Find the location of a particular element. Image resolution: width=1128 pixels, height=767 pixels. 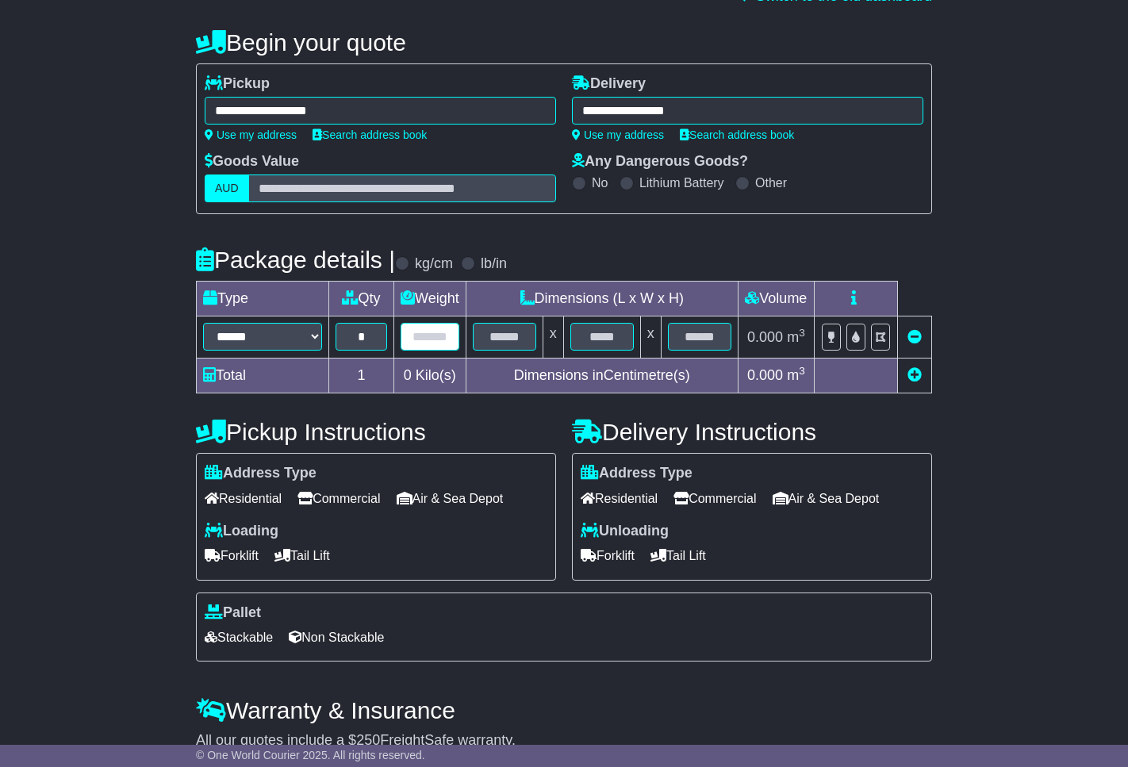

label: Goods Value is located at coordinates (251, 162).